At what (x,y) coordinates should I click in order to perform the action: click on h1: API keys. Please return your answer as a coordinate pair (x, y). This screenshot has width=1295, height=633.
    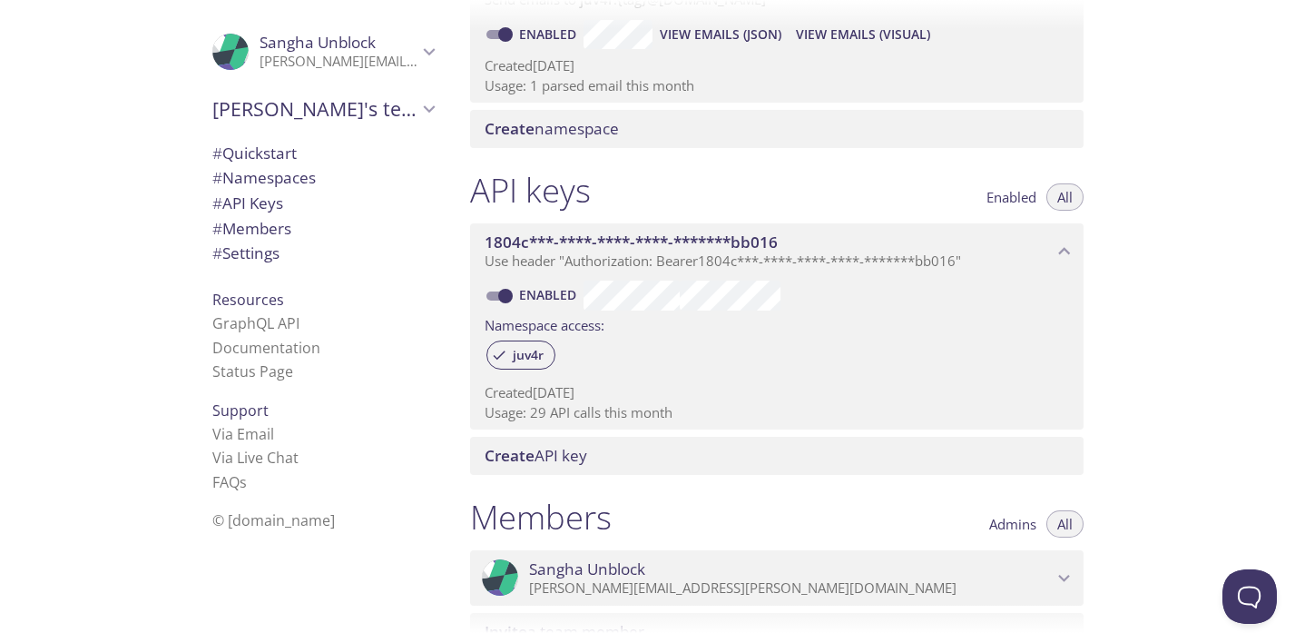
    Looking at the image, I should click on (530, 190).